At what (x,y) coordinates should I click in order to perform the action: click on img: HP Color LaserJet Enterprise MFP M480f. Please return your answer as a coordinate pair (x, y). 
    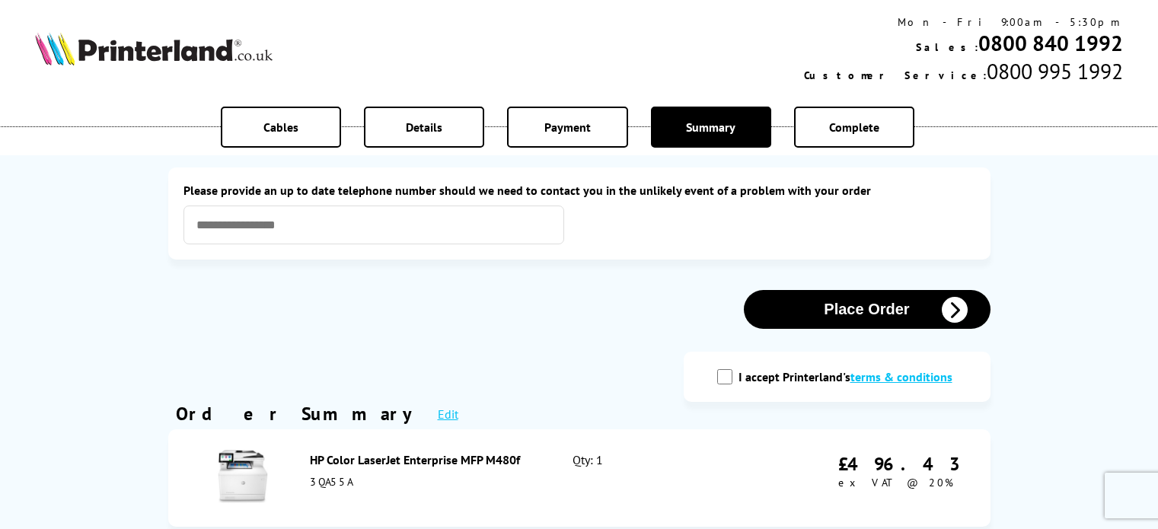
    Looking at the image, I should click on (243, 477).